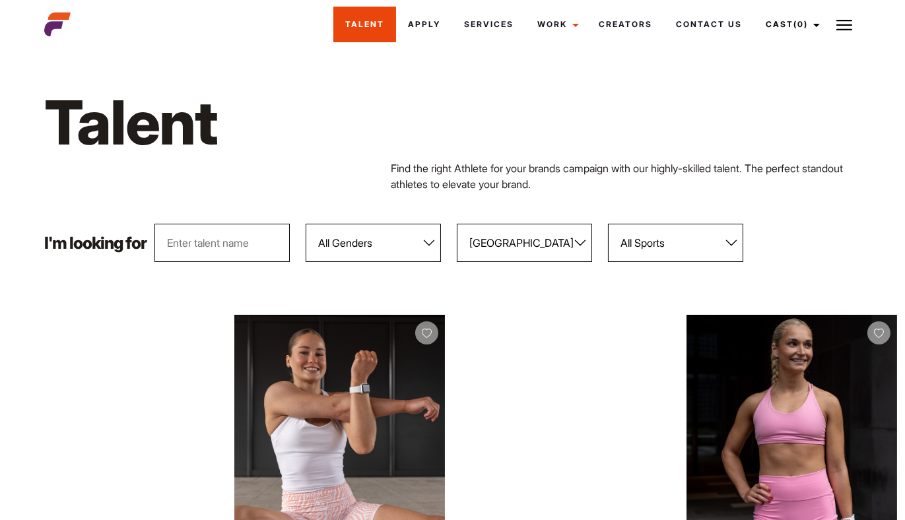  Describe the element at coordinates (801, 24) in the screenshot. I see `span: (0)` at that location.